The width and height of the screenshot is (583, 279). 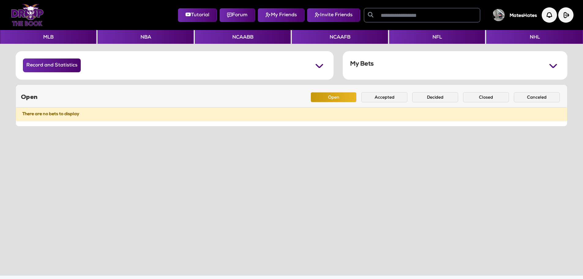 What do you see at coordinates (281, 15) in the screenshot?
I see `button: My Friends` at bounding box center [281, 15].